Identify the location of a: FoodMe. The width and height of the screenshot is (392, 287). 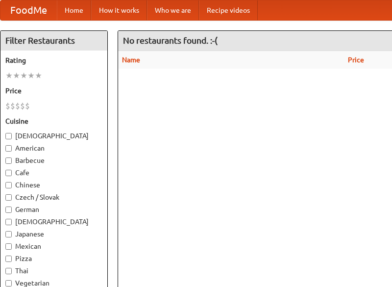
(28, 10).